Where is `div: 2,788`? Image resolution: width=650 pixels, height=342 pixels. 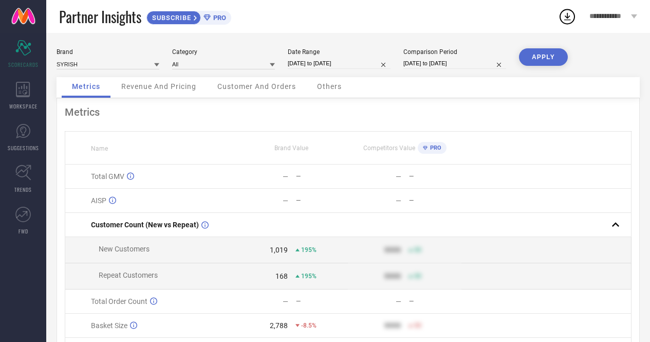 div: 2,788 is located at coordinates (278, 325).